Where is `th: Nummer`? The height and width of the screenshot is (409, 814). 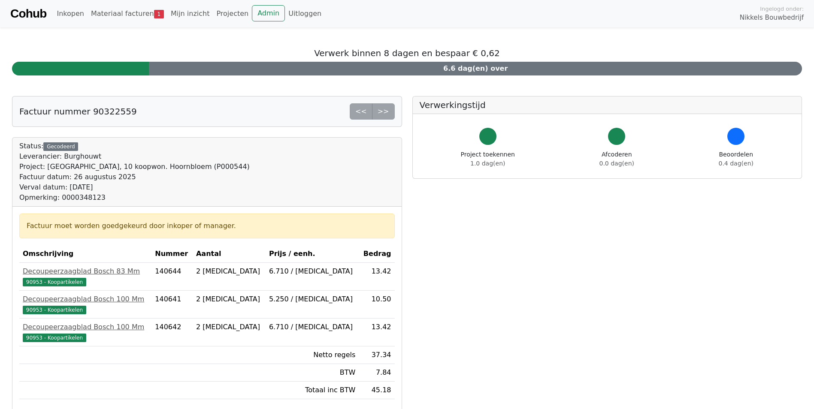
th: Nummer is located at coordinates (172, 254).